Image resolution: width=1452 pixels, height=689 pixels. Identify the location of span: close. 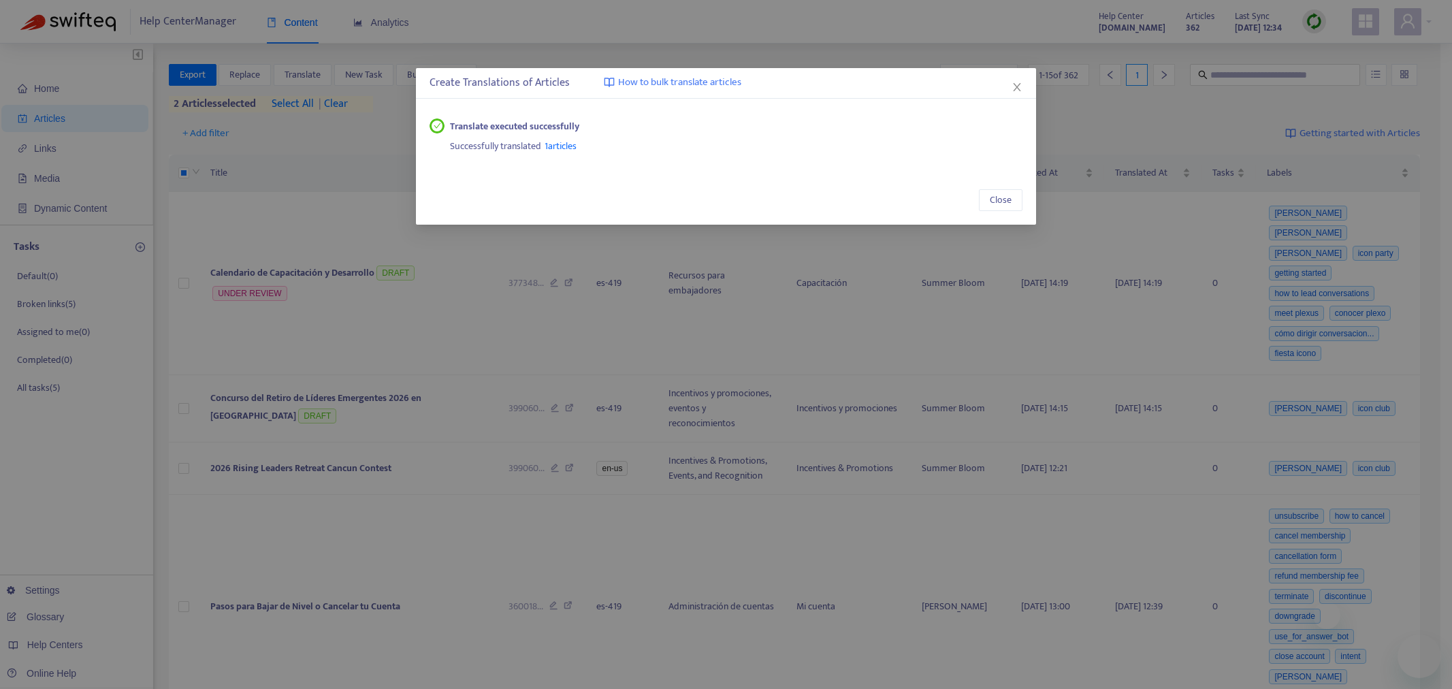
(1017, 87).